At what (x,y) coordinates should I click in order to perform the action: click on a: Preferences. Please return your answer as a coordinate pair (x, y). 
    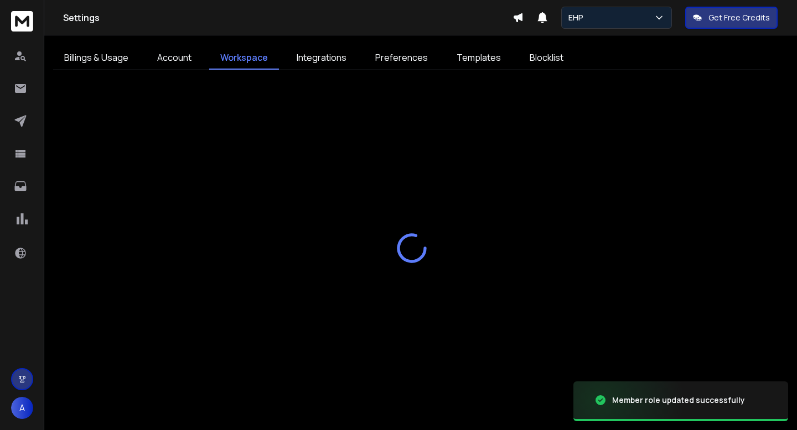
    Looking at the image, I should click on (401, 58).